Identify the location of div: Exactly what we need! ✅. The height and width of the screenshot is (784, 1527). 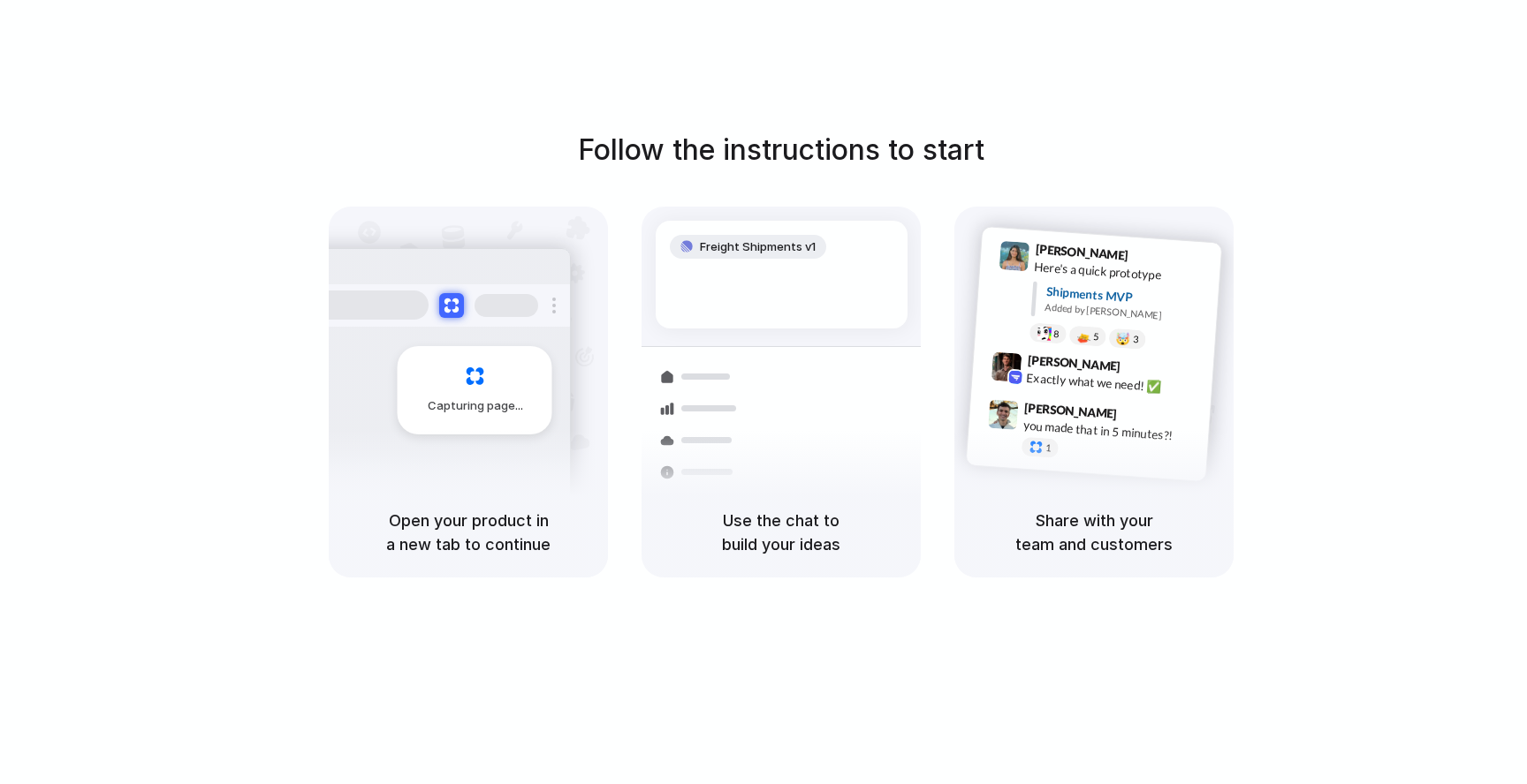
(1115, 383).